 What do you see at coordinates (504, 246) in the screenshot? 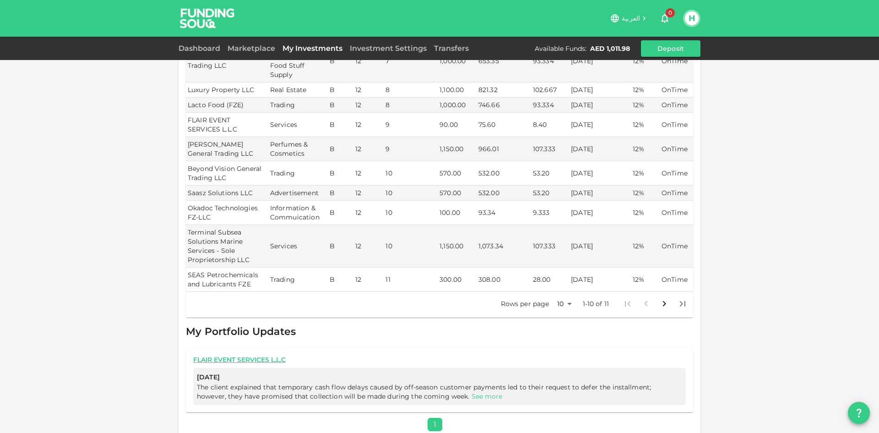
I see `td: 1,073.34` at bounding box center [504, 246].